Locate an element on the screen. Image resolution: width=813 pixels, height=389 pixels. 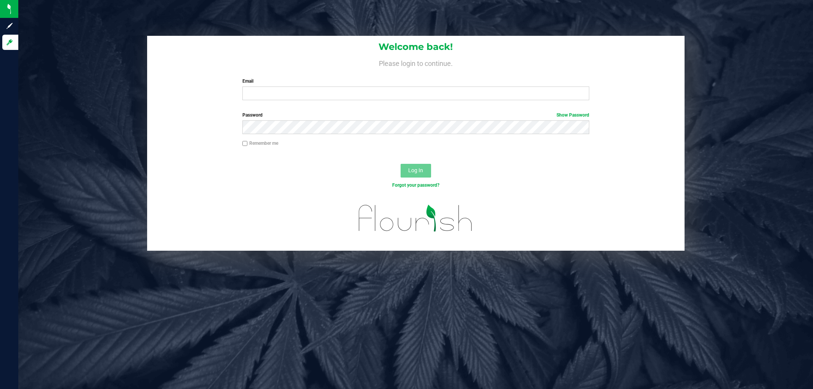
label: Email is located at coordinates (416, 81).